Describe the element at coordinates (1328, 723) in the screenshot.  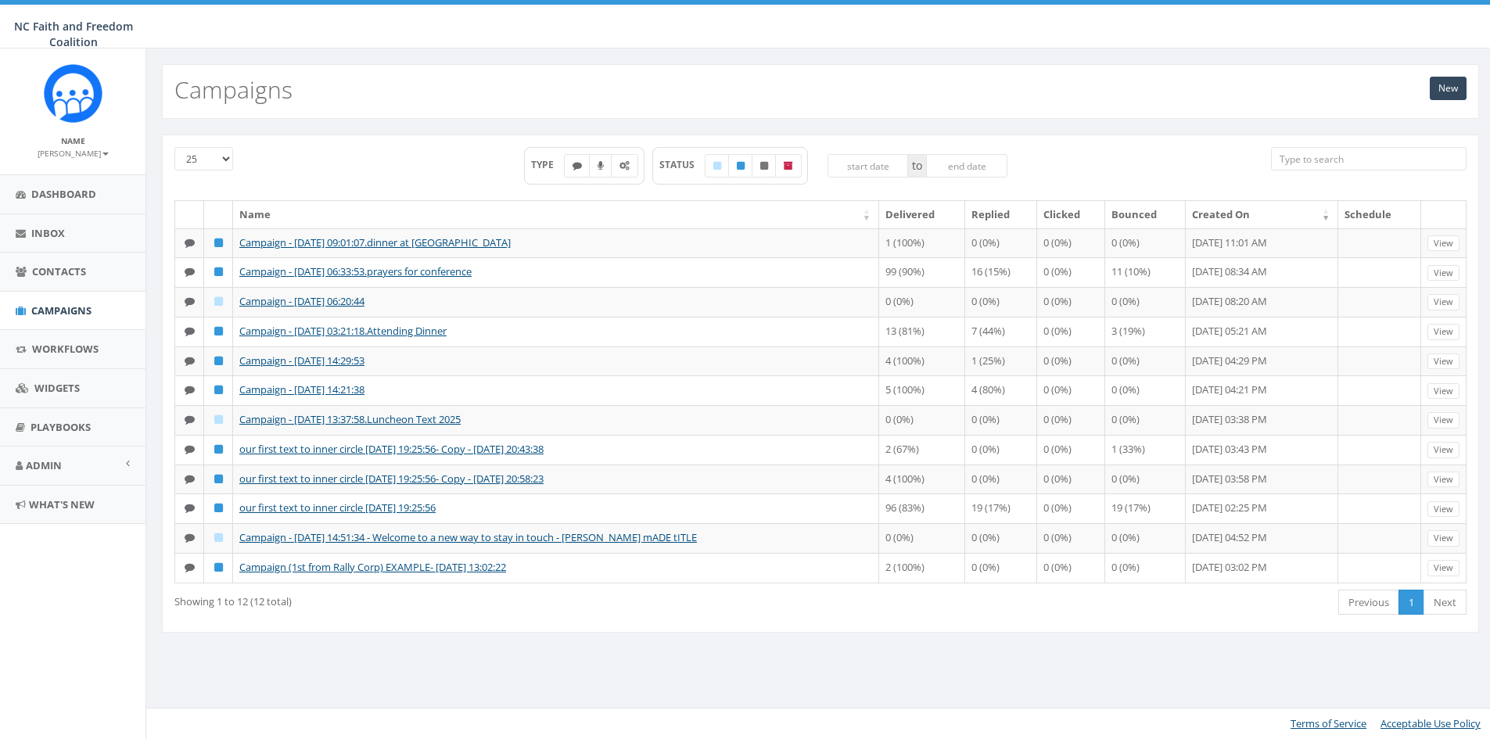
I see `a: Terms of Service` at that location.